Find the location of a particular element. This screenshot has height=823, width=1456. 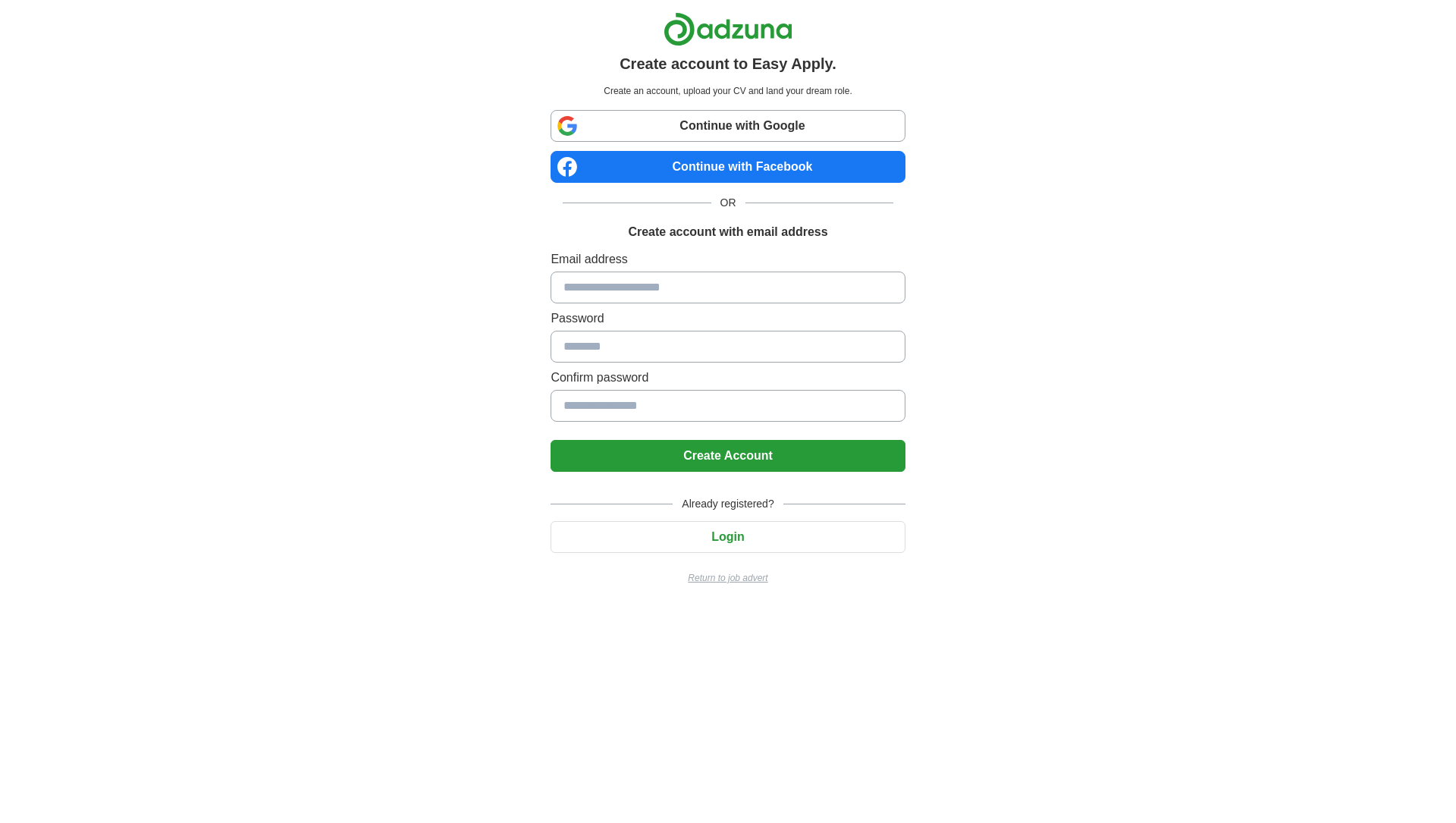

label: Password is located at coordinates (727, 318).